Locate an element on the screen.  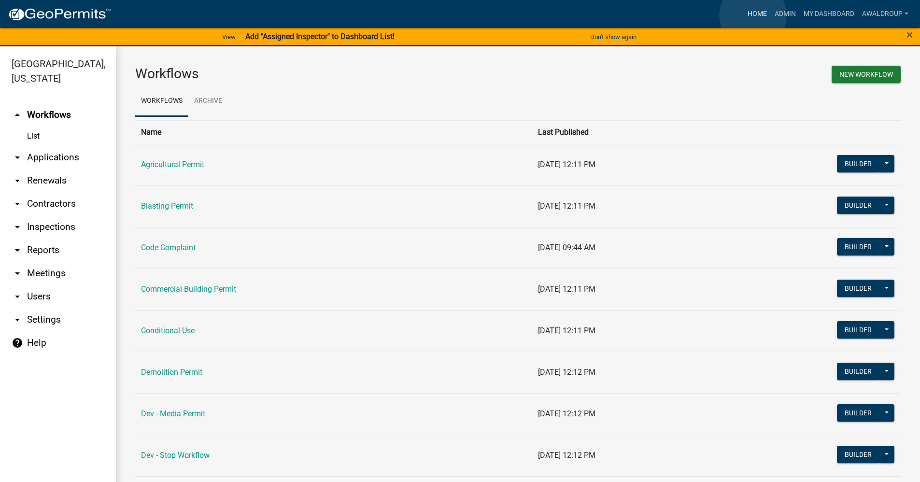
a: Home is located at coordinates (757, 14).